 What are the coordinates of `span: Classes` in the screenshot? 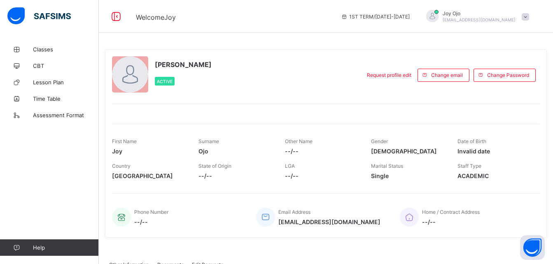 It's located at (66, 49).